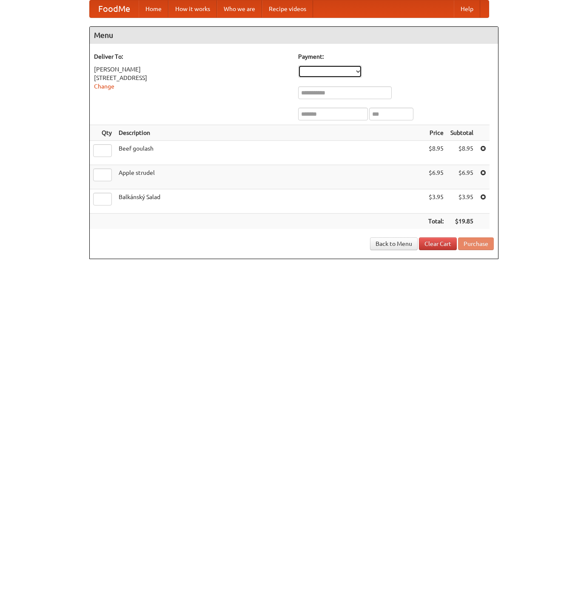 The width and height of the screenshot is (578, 602). What do you see at coordinates (192, 57) in the screenshot?
I see `h5: Deliver To:` at bounding box center [192, 57].